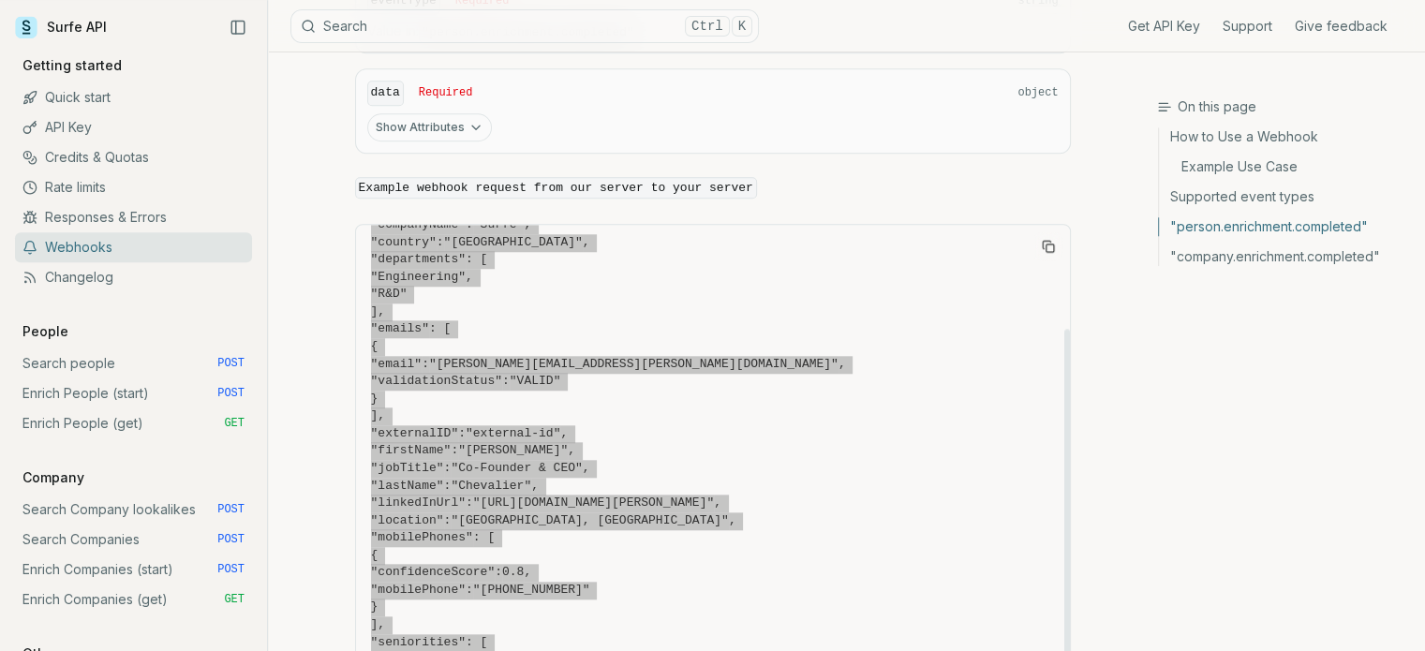 The height and width of the screenshot is (651, 1425). I want to click on span: "Surfe", so click(499, 224).